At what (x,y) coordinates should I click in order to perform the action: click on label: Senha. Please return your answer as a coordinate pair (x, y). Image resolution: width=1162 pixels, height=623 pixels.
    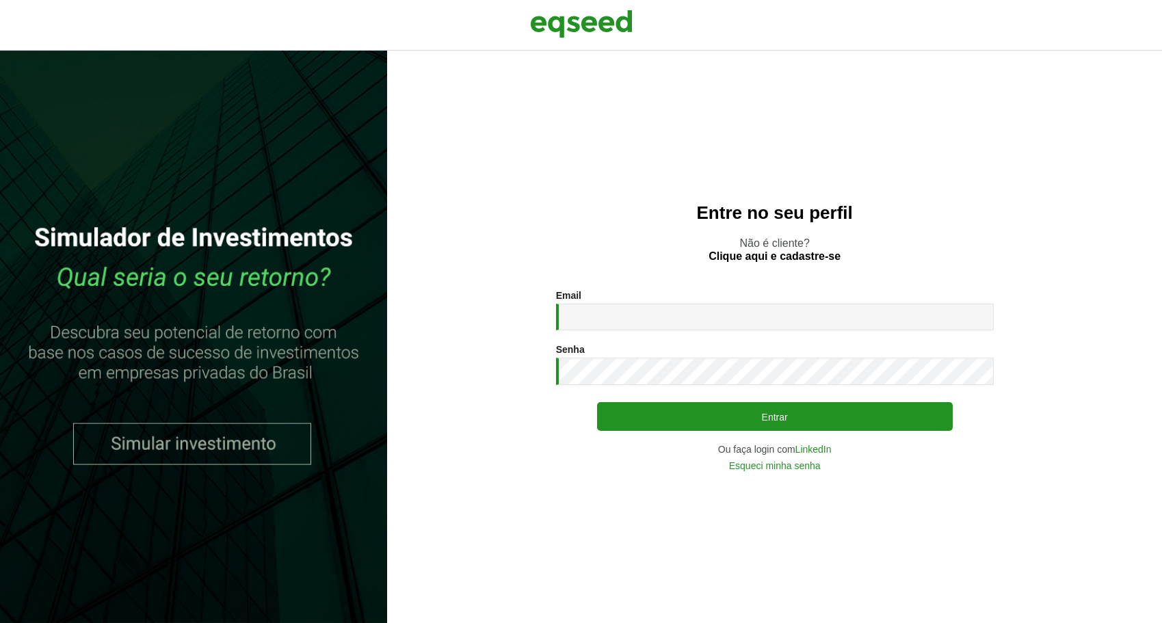
    Looking at the image, I should click on (571, 350).